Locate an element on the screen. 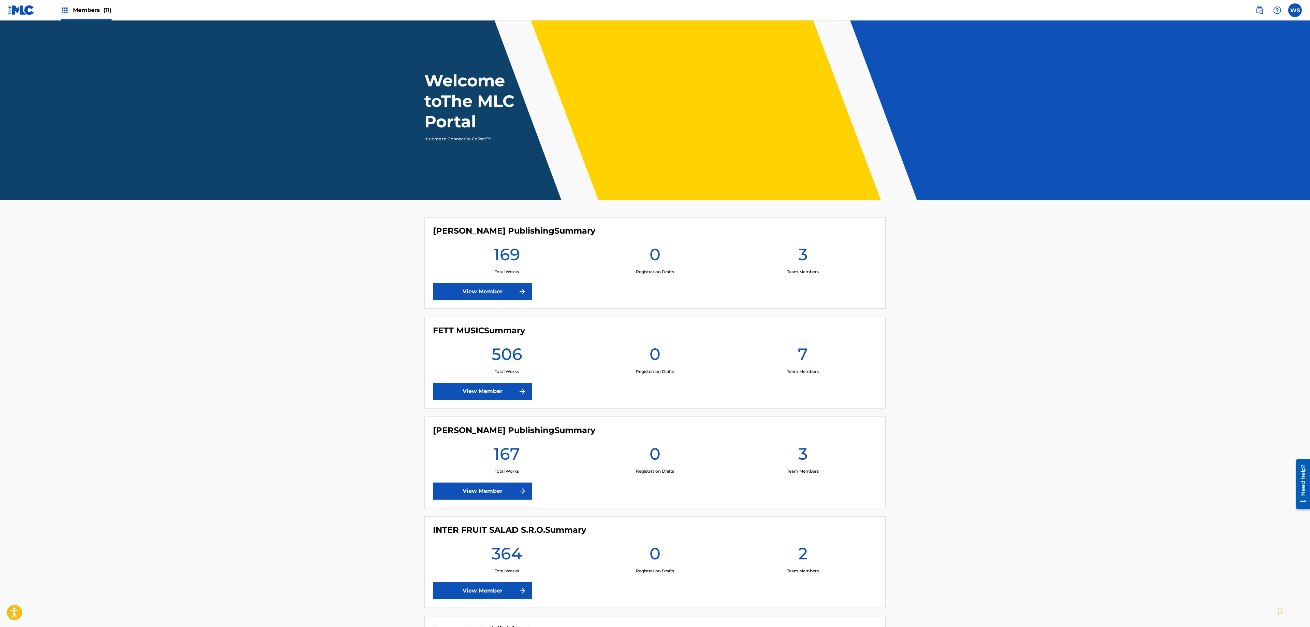 Image resolution: width=1310 pixels, height=627 pixels. h1: 506 is located at coordinates (507, 356).